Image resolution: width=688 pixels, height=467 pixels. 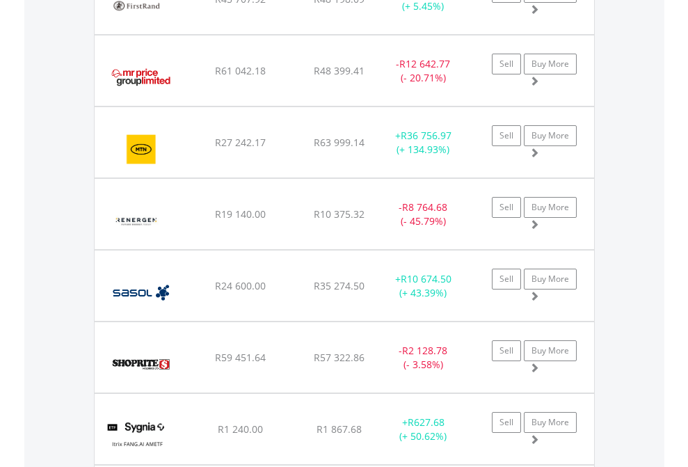 What do you see at coordinates (339, 142) in the screenshot?
I see `span: R63 999.14` at bounding box center [339, 142].